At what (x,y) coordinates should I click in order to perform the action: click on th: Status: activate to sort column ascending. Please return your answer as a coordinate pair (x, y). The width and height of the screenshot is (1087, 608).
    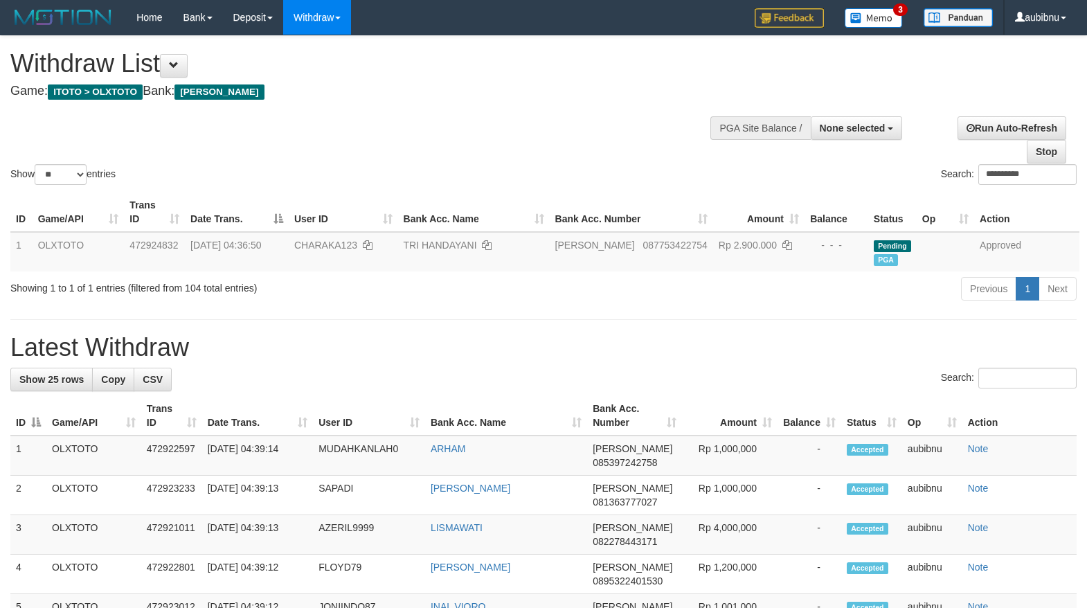
    Looking at the image, I should click on (872, 416).